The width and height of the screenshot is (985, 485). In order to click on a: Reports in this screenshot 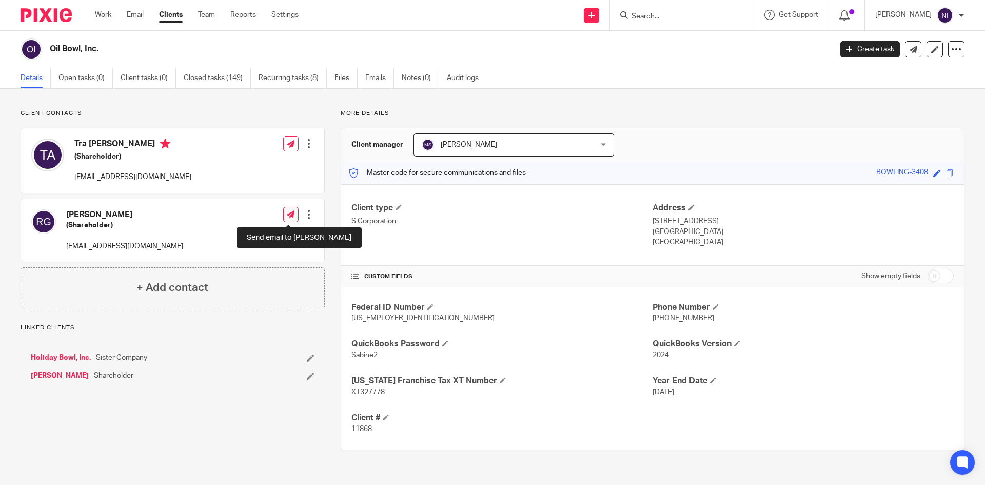, I will do `click(243, 15)`.